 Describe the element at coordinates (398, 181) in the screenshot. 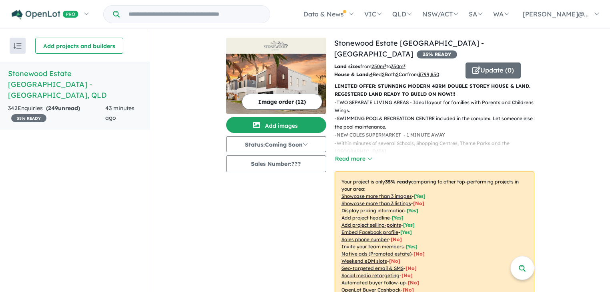

I see `b: 35 % ready` at that location.